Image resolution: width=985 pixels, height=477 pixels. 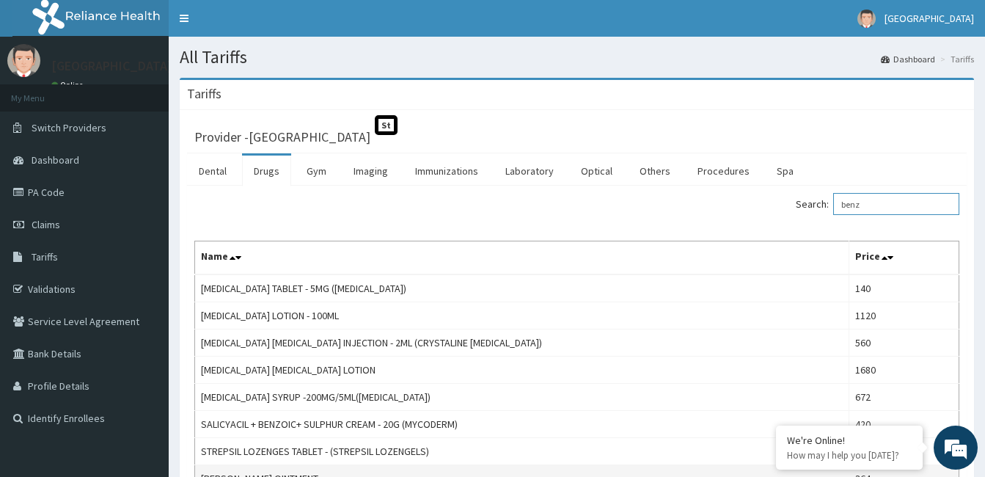 What do you see at coordinates (896, 204) in the screenshot?
I see `input: Search:` at bounding box center [896, 204].